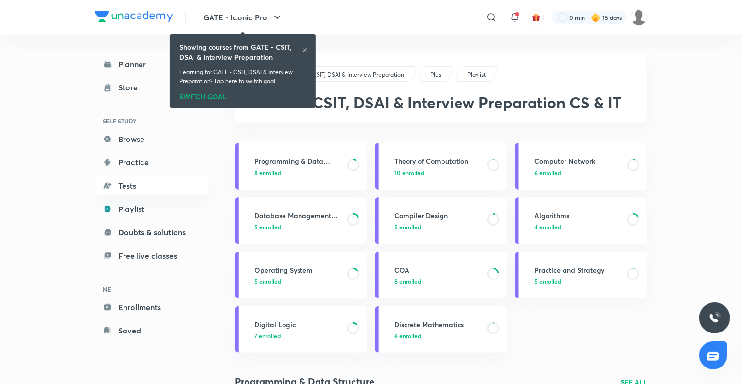  What do you see at coordinates (537, 18) in the screenshot?
I see `button: avatar` at bounding box center [537, 18].